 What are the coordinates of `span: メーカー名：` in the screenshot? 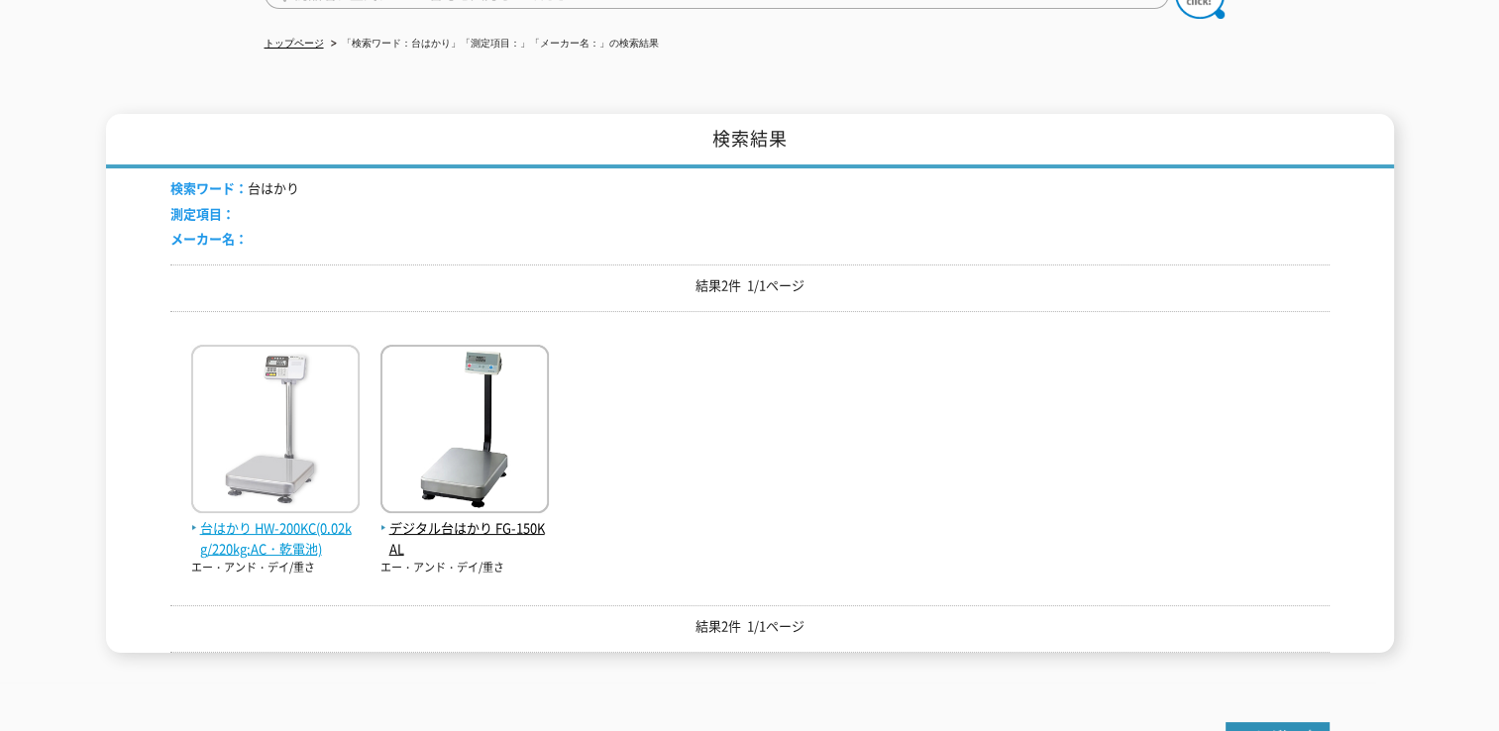 It's located at (209, 238).